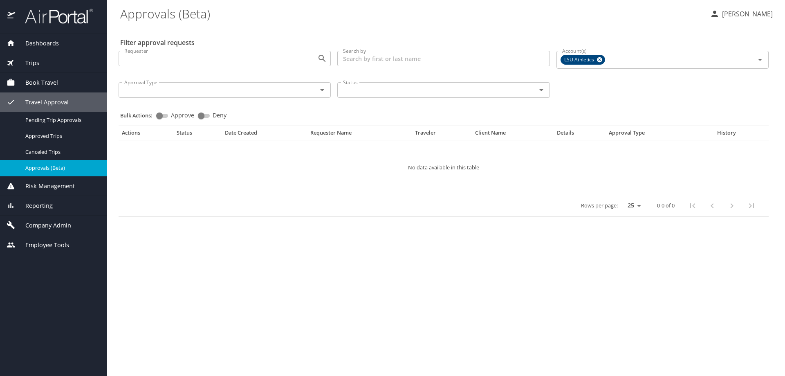  What do you see at coordinates (61, 152) in the screenshot?
I see `span: Canceled Trips` at bounding box center [61, 152].